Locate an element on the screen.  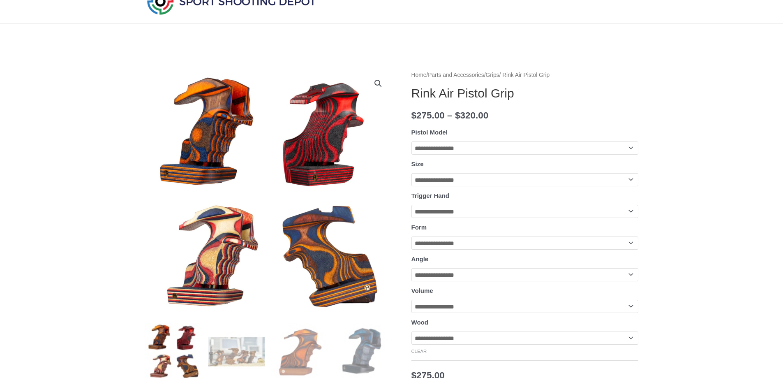
a: View full-screen image gallery is located at coordinates (378, 83).